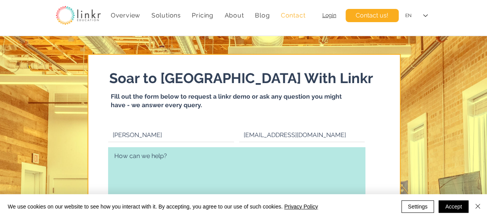  Describe the element at coordinates (478, 206) in the screenshot. I see `img: Close` at that location.